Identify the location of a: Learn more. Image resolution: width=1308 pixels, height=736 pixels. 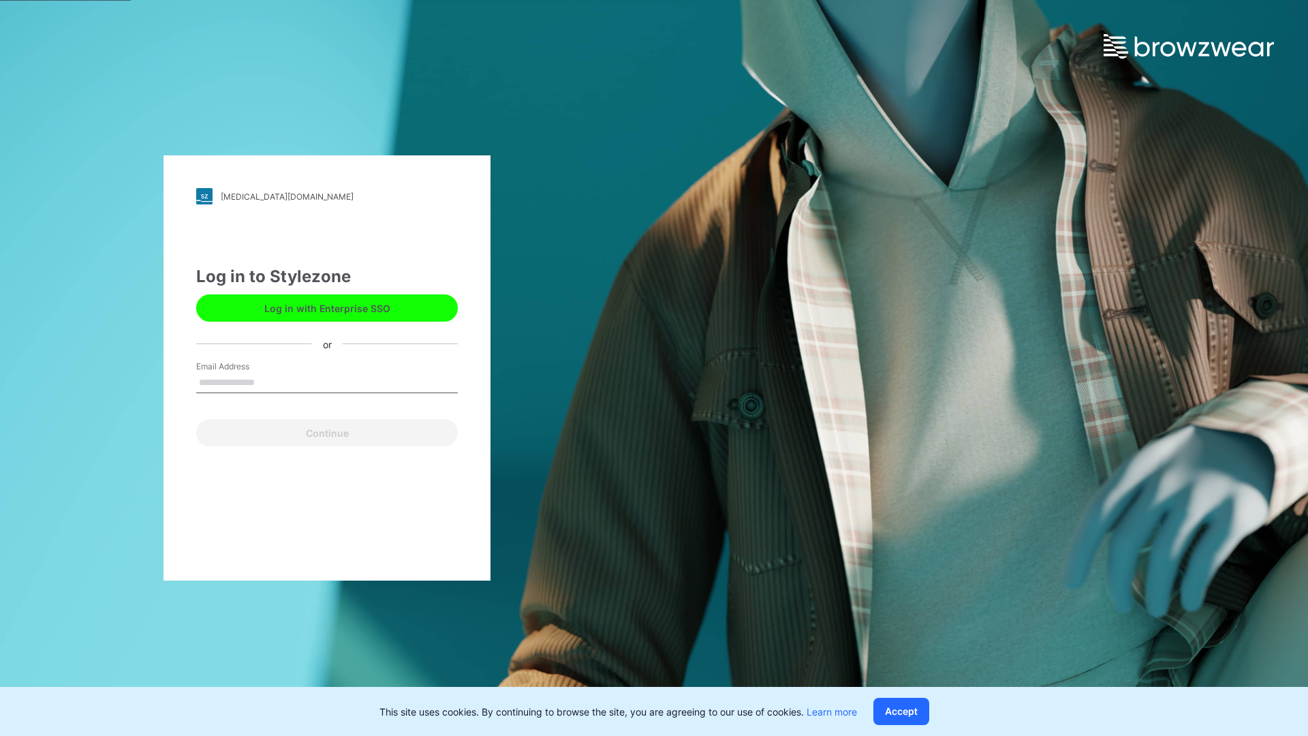
(832, 711).